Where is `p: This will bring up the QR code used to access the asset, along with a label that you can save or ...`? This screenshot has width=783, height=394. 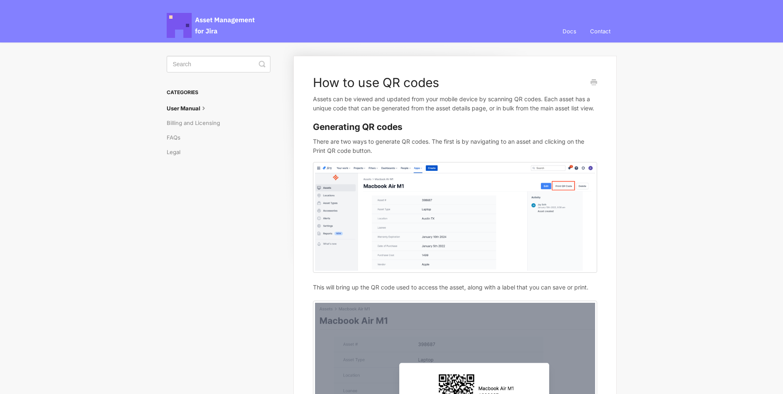 p: This will bring up the QR code used to access the asset, along with a label that you can save or ... is located at coordinates (455, 287).